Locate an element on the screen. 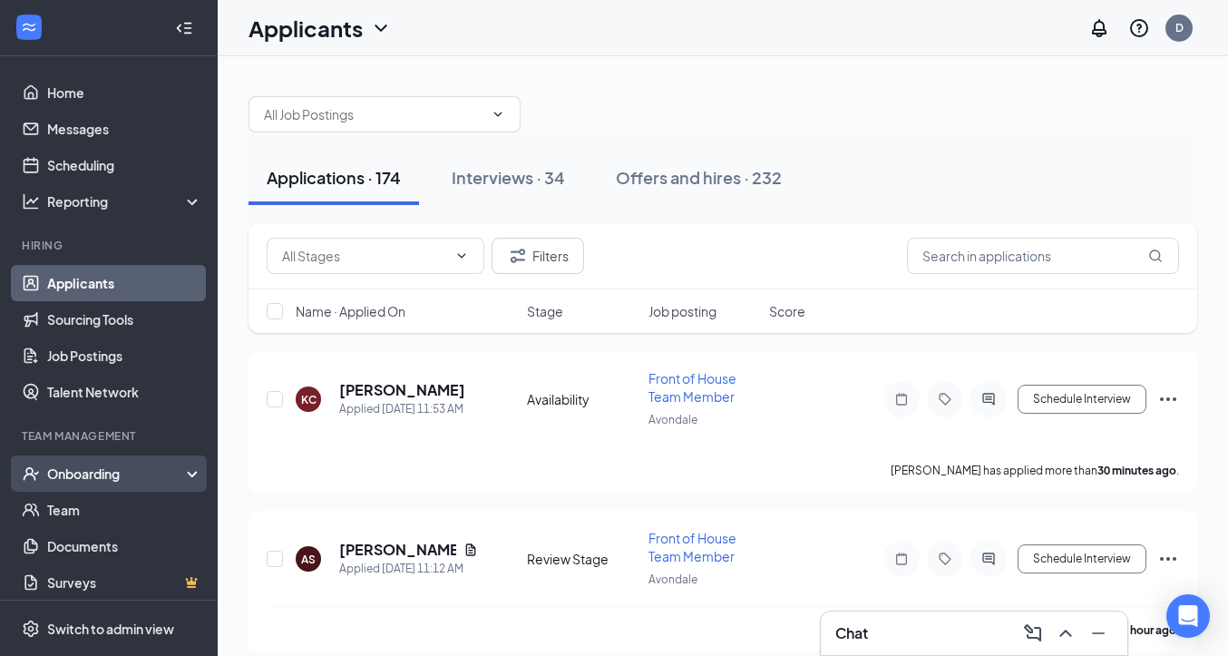 The height and width of the screenshot is (656, 1228). div: Open Intercom Messenger is located at coordinates (1188, 616).